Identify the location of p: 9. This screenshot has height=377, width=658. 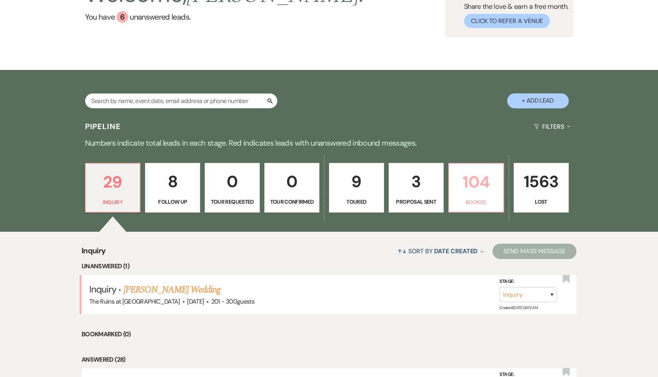
(356, 182).